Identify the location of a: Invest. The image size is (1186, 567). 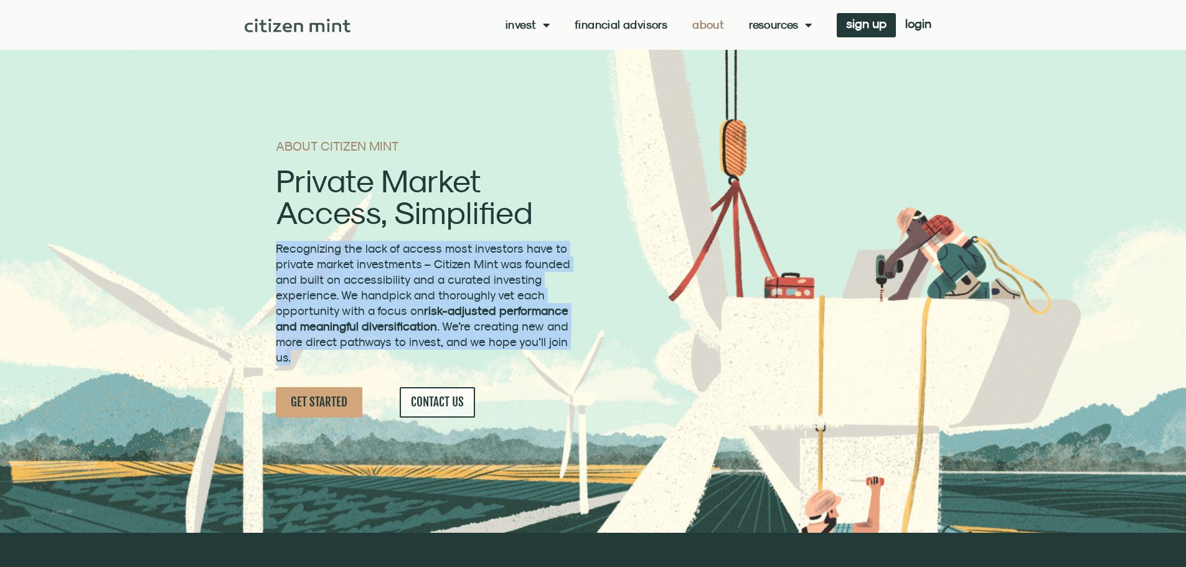
(527, 25).